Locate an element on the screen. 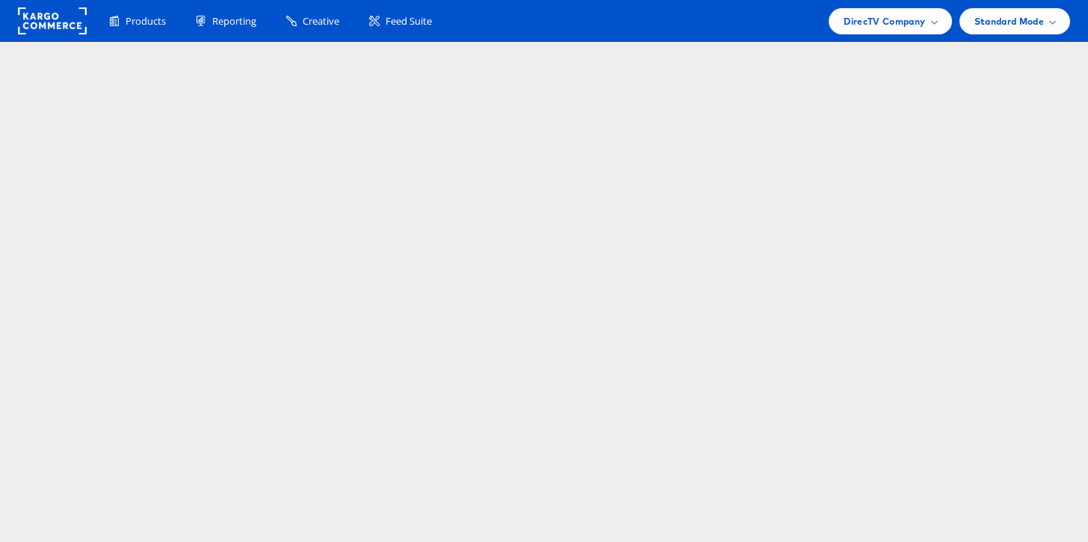 This screenshot has width=1088, height=542. span: Reporting is located at coordinates (234, 21).